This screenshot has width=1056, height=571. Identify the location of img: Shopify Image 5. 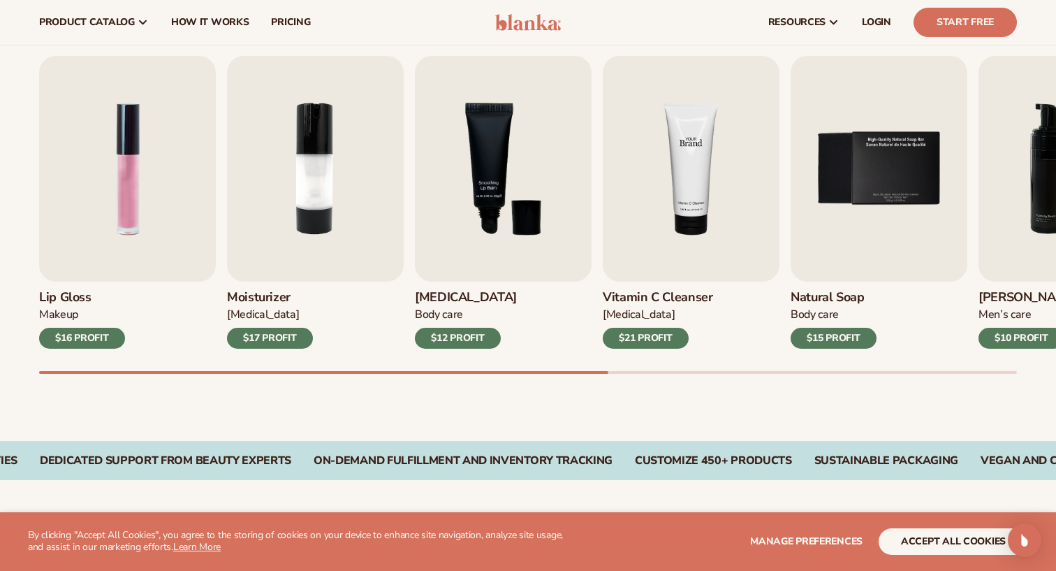
(691, 168).